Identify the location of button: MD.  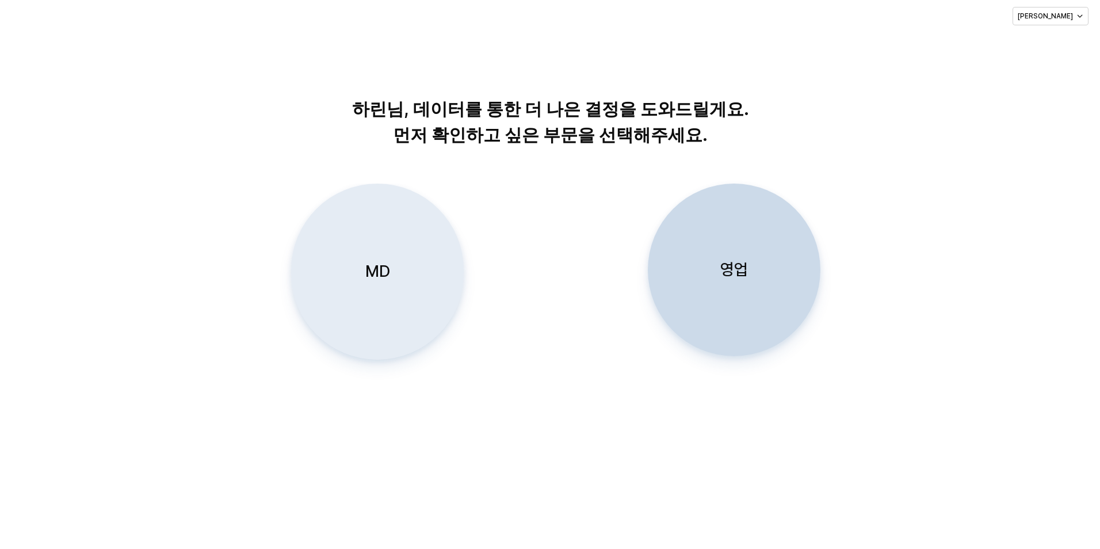
(378, 272).